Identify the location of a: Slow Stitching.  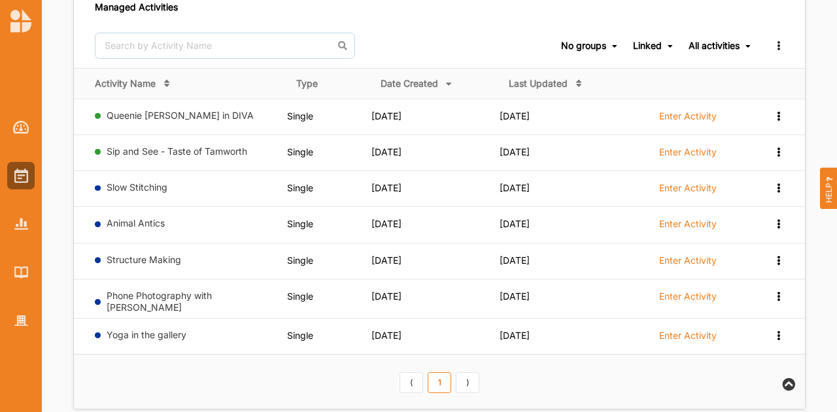
(137, 187).